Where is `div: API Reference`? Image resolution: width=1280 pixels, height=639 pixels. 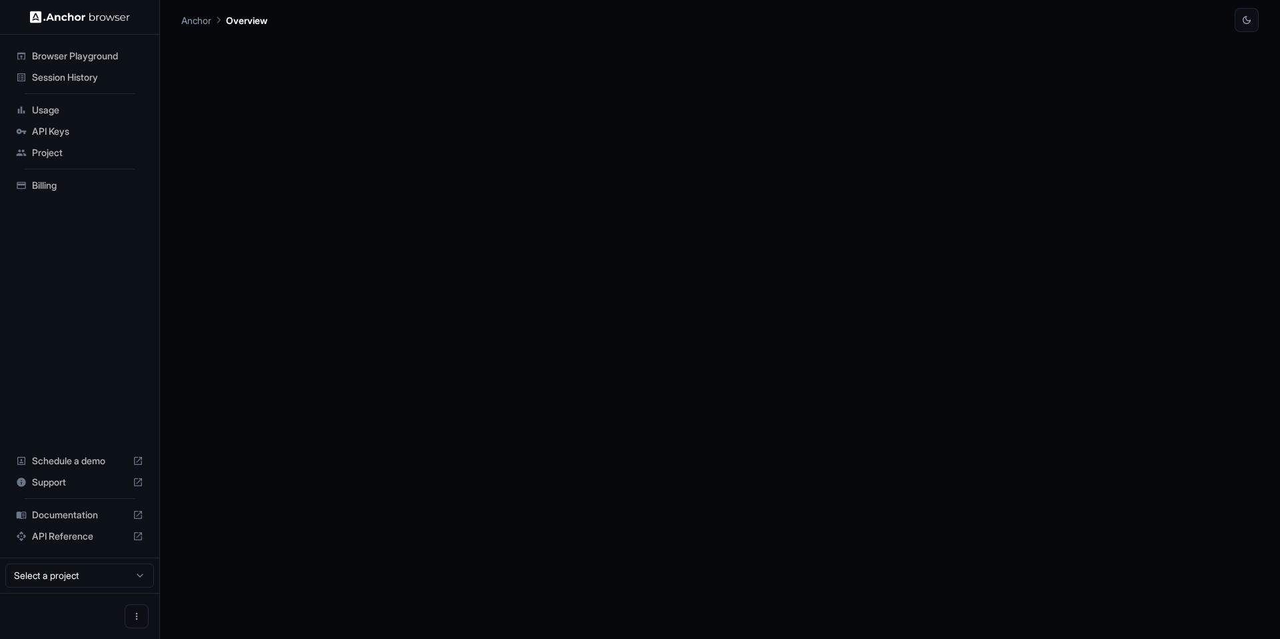
div: API Reference is located at coordinates (79, 536).